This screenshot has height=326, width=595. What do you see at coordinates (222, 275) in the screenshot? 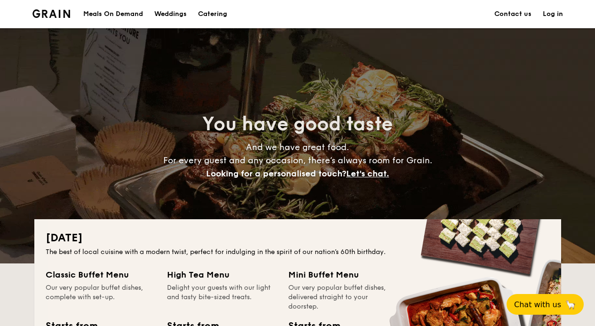
I see `div: High Tea Menu` at bounding box center [222, 275].